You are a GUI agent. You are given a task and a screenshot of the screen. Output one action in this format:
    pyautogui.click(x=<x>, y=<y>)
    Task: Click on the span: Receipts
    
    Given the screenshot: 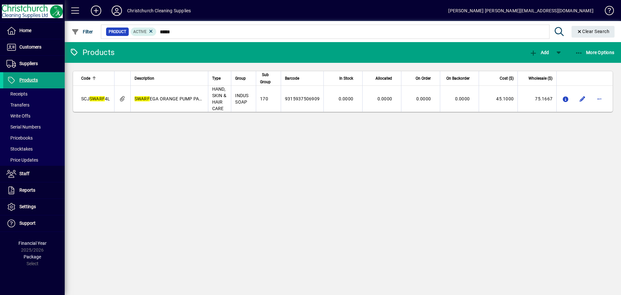 What is the action you would take?
    pyautogui.click(x=17, y=94)
    